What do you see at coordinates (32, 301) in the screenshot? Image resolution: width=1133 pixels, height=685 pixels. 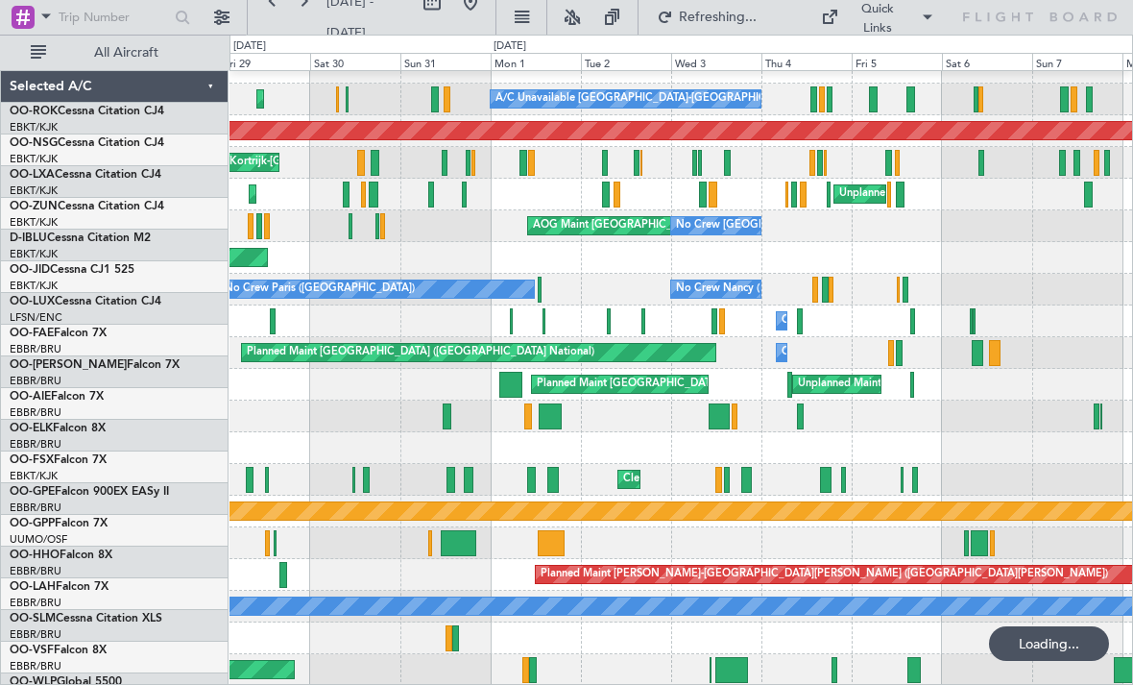 I see `span: OO-LUX` at bounding box center [32, 301].